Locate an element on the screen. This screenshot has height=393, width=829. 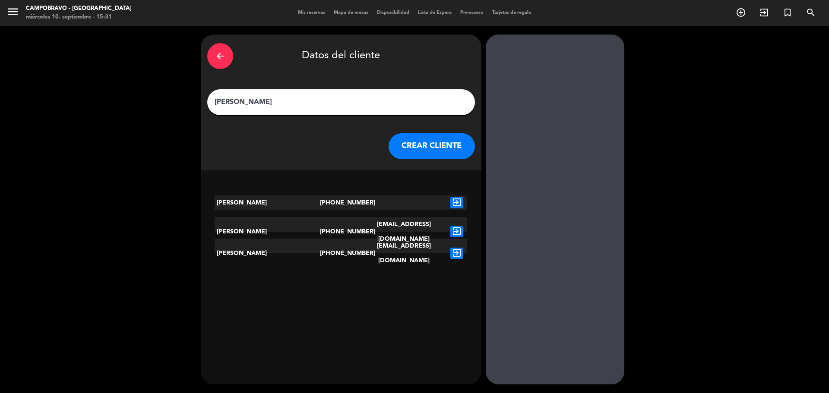
span: Disponibilidad is located at coordinates (393, 13).